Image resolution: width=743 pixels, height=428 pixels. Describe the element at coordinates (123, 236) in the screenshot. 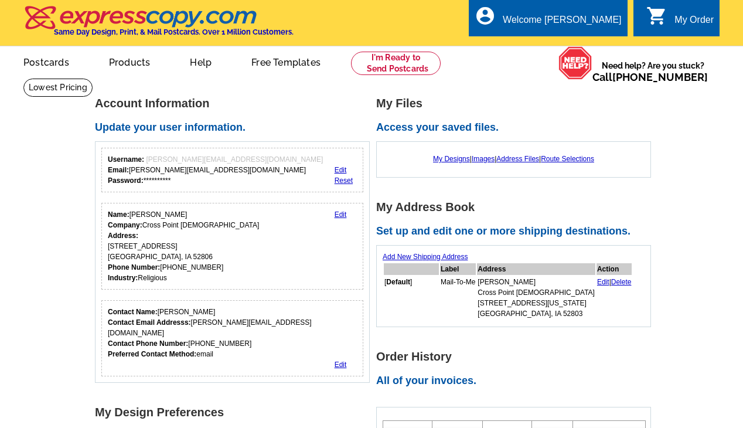

I see `strong: Address:` at that location.